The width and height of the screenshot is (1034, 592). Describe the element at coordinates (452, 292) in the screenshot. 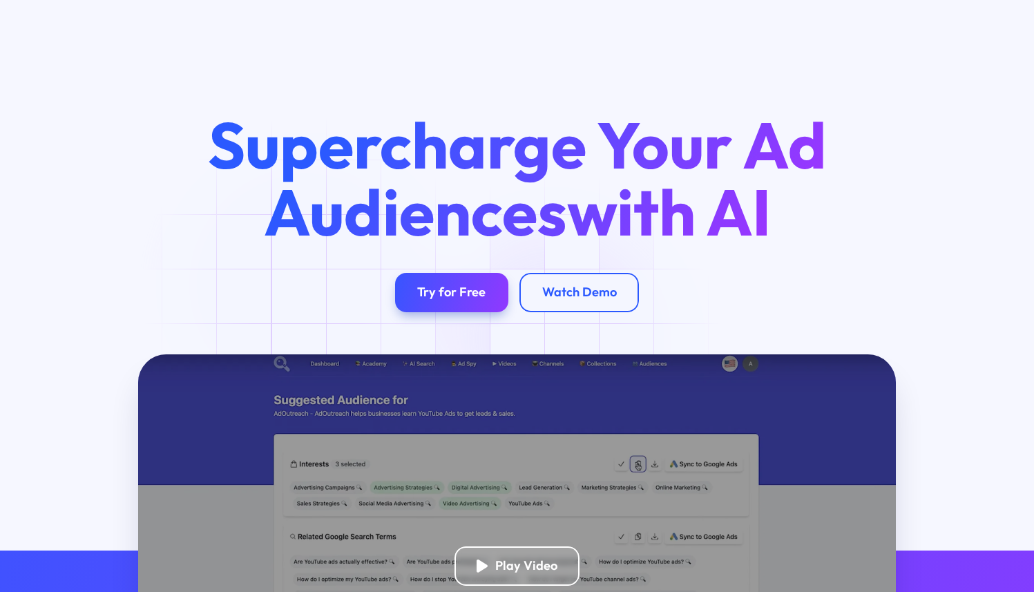

I see `a: Try for Free` at that location.